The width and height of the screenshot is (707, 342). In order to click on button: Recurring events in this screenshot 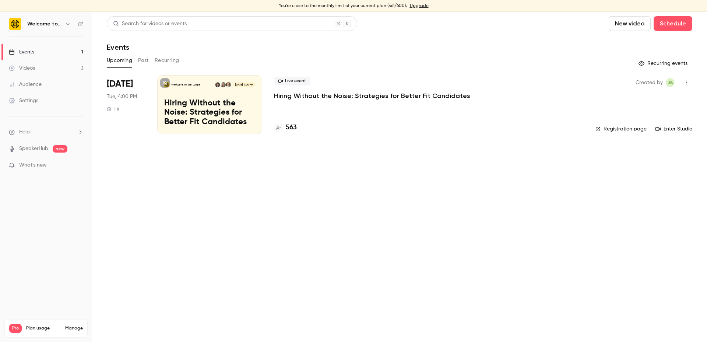, I will do `click(663, 63)`.